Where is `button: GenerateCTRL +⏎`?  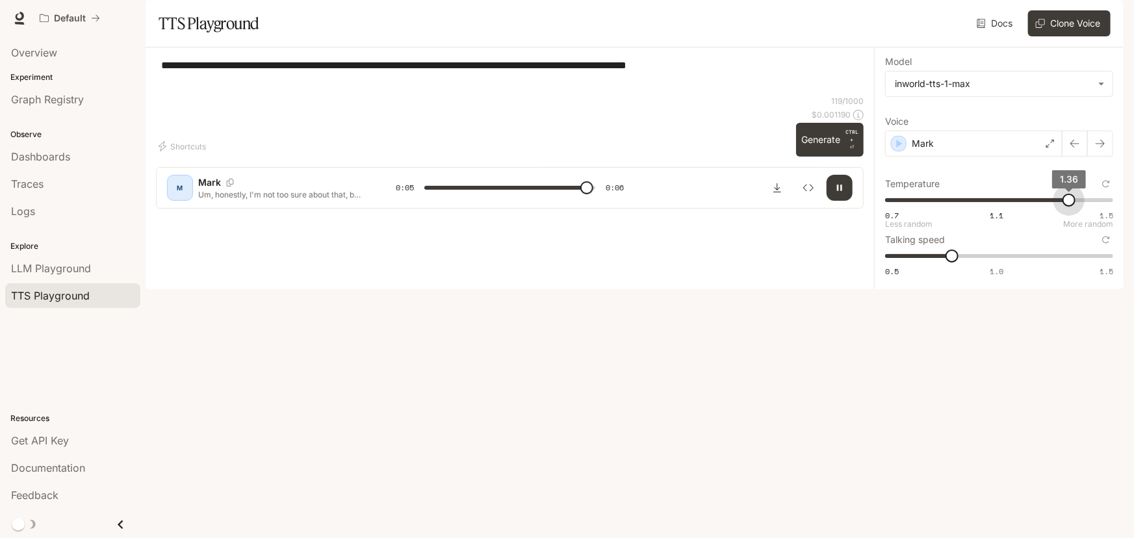 button: GenerateCTRL +⏎ is located at coordinates (830, 140).